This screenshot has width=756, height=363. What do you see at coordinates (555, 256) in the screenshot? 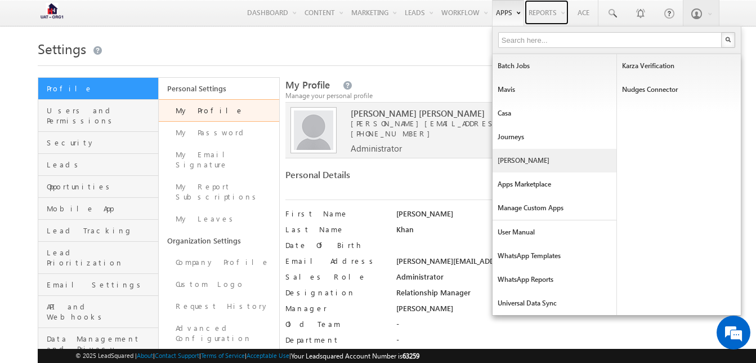
I see `a: WhatsApp Templates` at bounding box center [555, 256].